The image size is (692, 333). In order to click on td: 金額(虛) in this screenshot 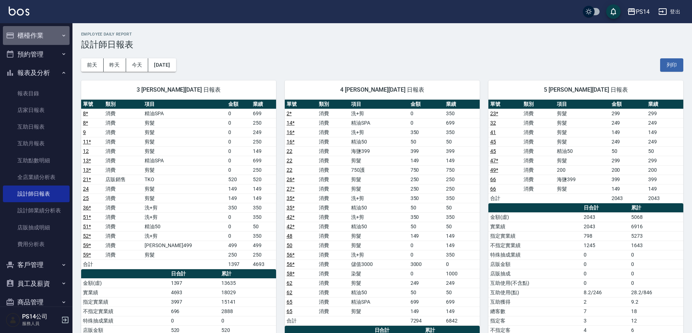, I will do `click(125, 283)`.